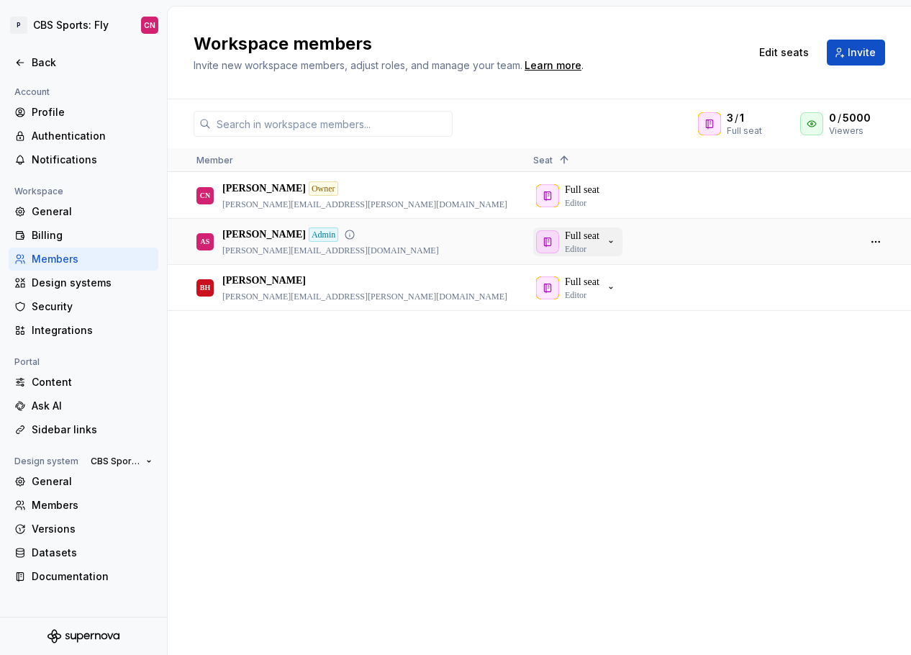 The image size is (911, 655). Describe the element at coordinates (83, 529) in the screenshot. I see `a: Versions` at that location.